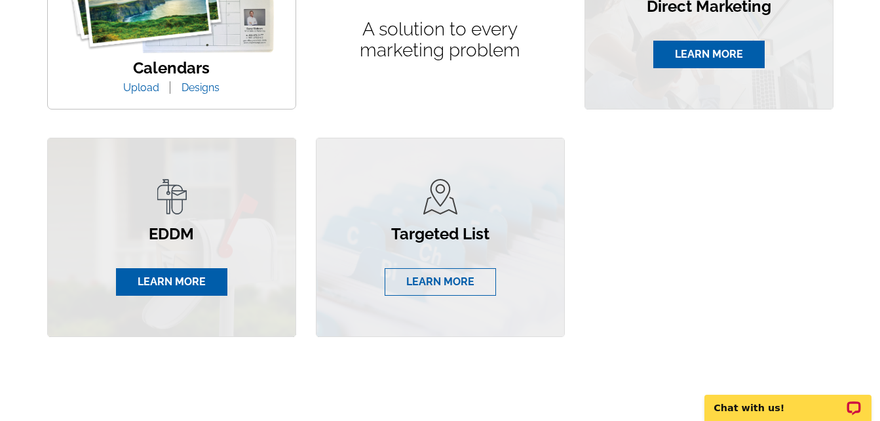  What do you see at coordinates (172, 234) in the screenshot?
I see `p: EDDM` at bounding box center [172, 234].